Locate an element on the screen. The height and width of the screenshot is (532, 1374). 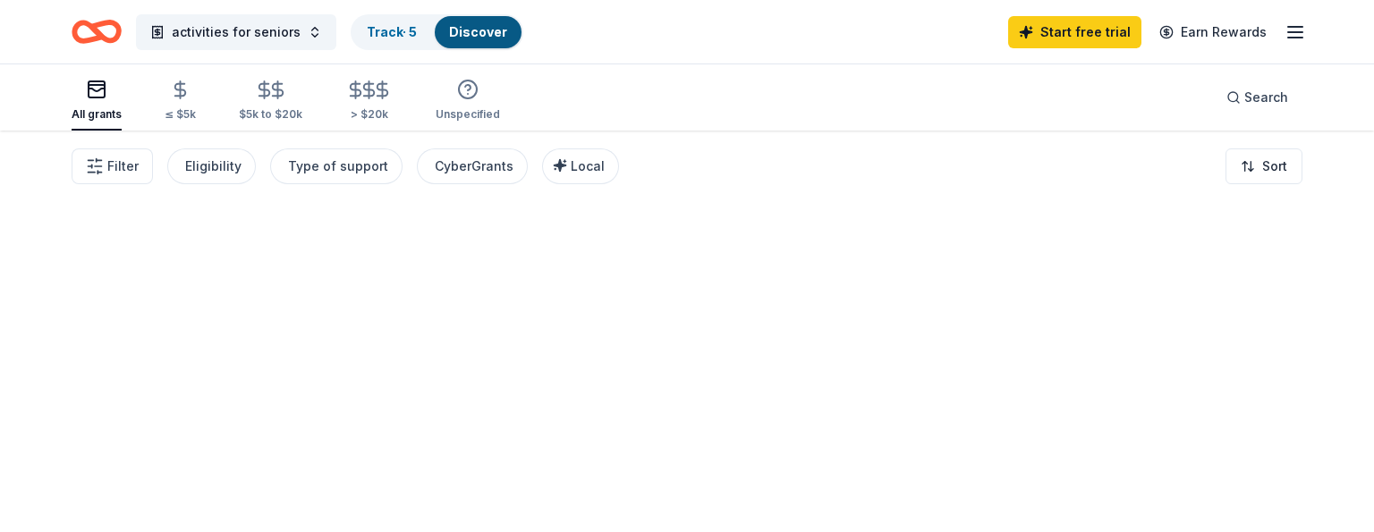
button: Type of support is located at coordinates (336, 166).